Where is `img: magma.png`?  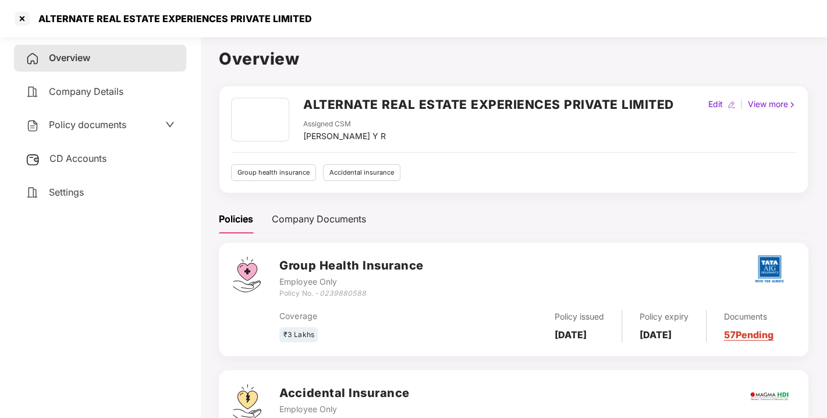
img: magma.png is located at coordinates (770, 396).